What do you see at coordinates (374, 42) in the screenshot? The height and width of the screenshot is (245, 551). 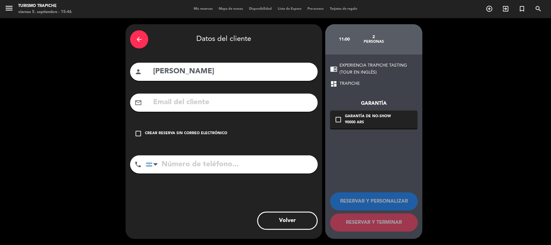 I see `div: personas` at bounding box center [374, 42].